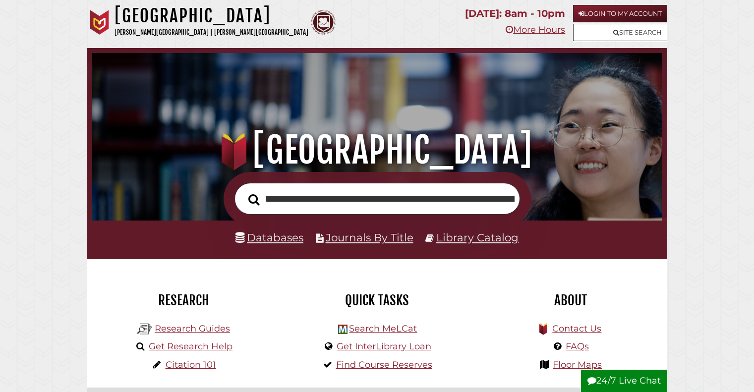  I want to click on h2: About, so click(571, 301).